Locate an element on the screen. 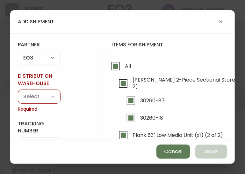 The height and width of the screenshot is (174, 245). span: 30260-18 is located at coordinates (152, 117).